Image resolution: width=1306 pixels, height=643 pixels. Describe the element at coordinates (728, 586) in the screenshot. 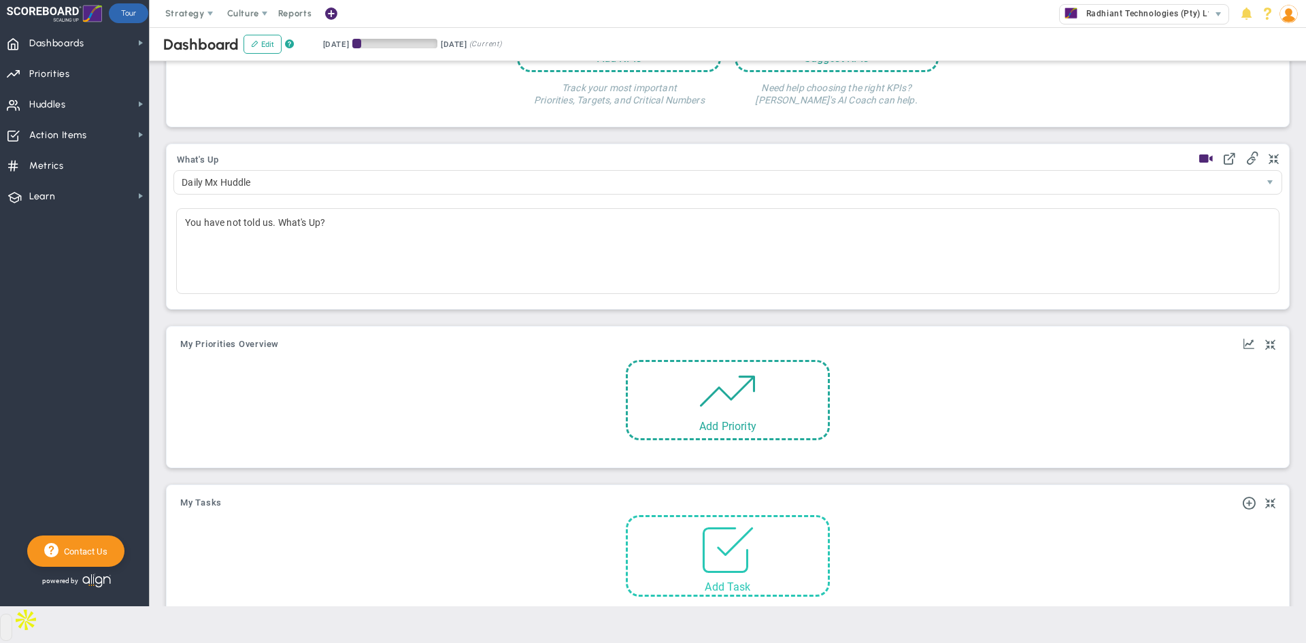

I see `div: Add Task` at that location.